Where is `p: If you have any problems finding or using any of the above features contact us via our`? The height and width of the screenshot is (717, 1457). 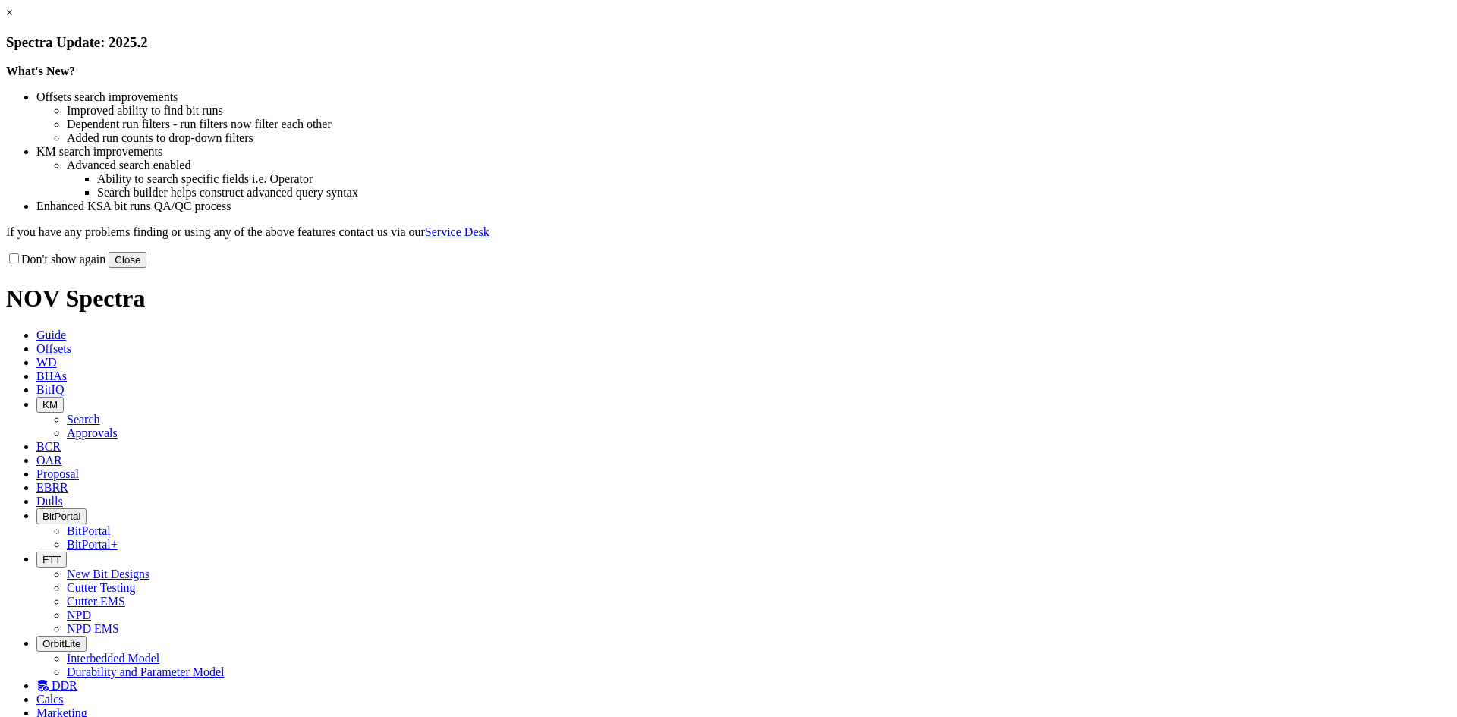 p: If you have any problems finding or using any of the above features contact us via our is located at coordinates (729, 232).